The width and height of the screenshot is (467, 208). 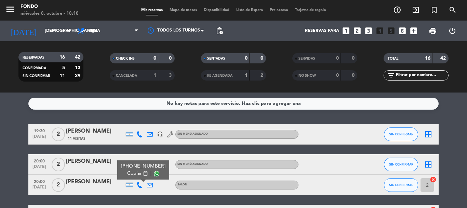 What do you see at coordinates (369, 31) in the screenshot?
I see `i: looks_3` at bounding box center [369, 31].